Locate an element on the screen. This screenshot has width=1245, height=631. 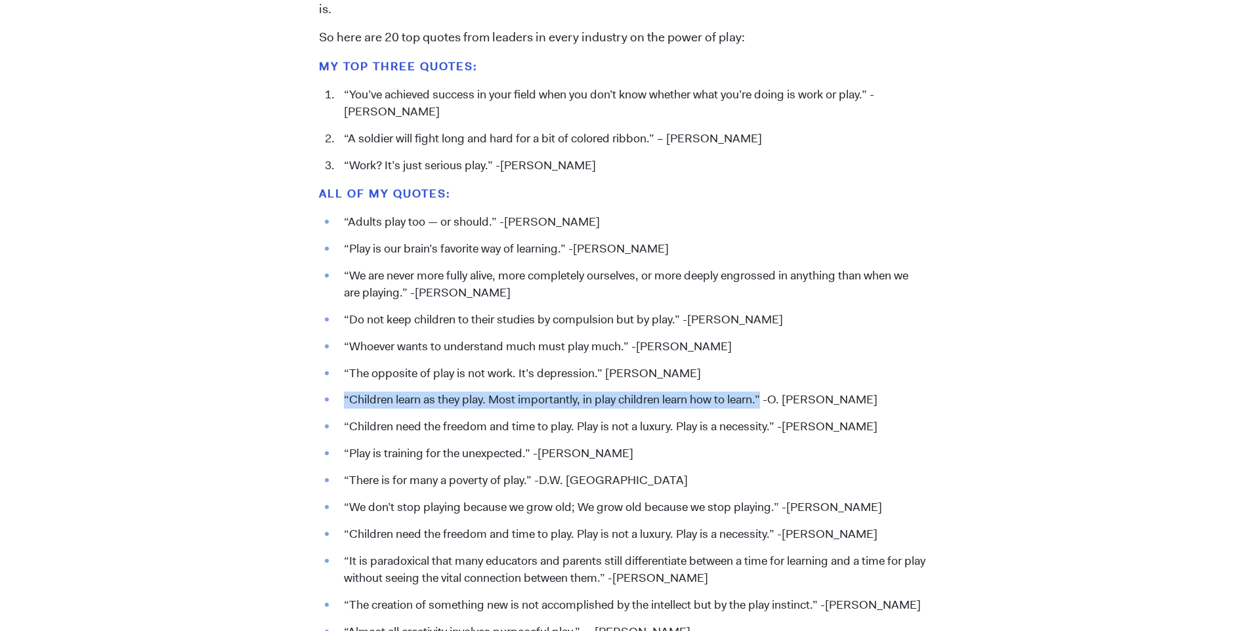
li: “You’ve achieved success in your field when you don’t know whether what you’re doing is work or p... is located at coordinates (631, 104).